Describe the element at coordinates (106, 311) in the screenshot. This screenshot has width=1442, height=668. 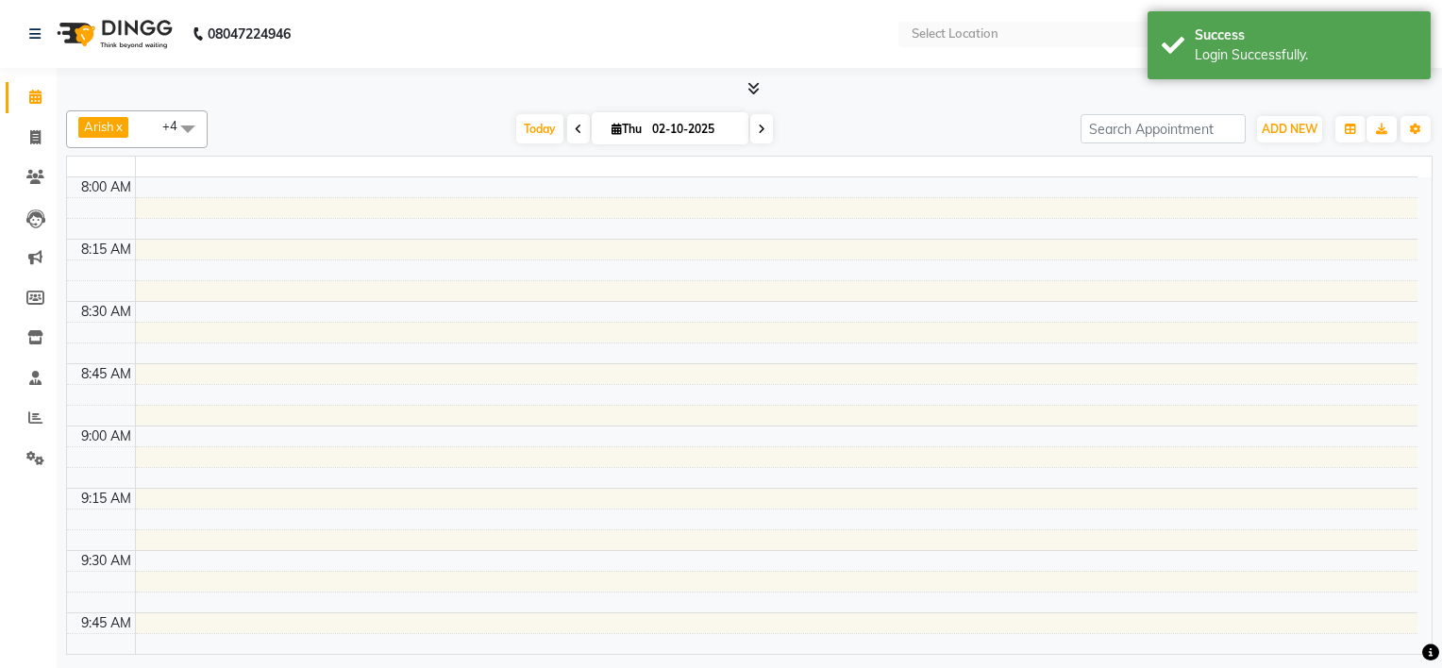
I see `div: 8:30 AM` at that location.